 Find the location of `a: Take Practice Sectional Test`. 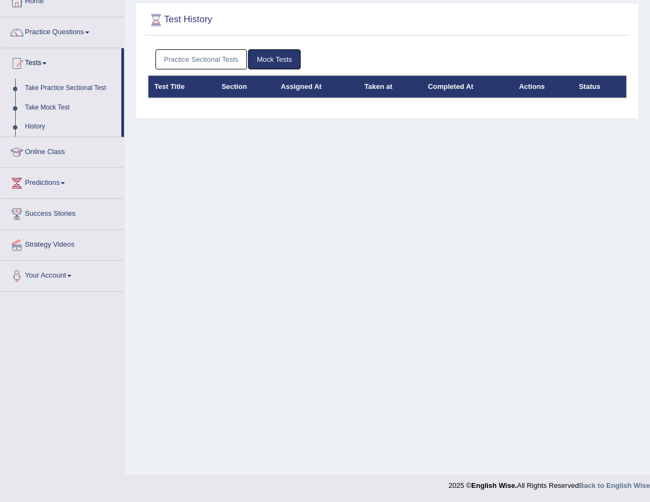

a: Take Practice Sectional Test is located at coordinates (70, 88).